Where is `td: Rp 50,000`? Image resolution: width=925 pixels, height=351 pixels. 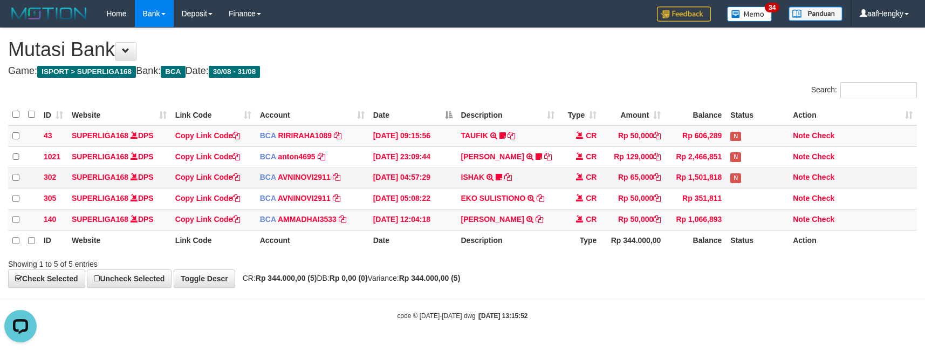 td: Rp 50,000 is located at coordinates (633, 199).